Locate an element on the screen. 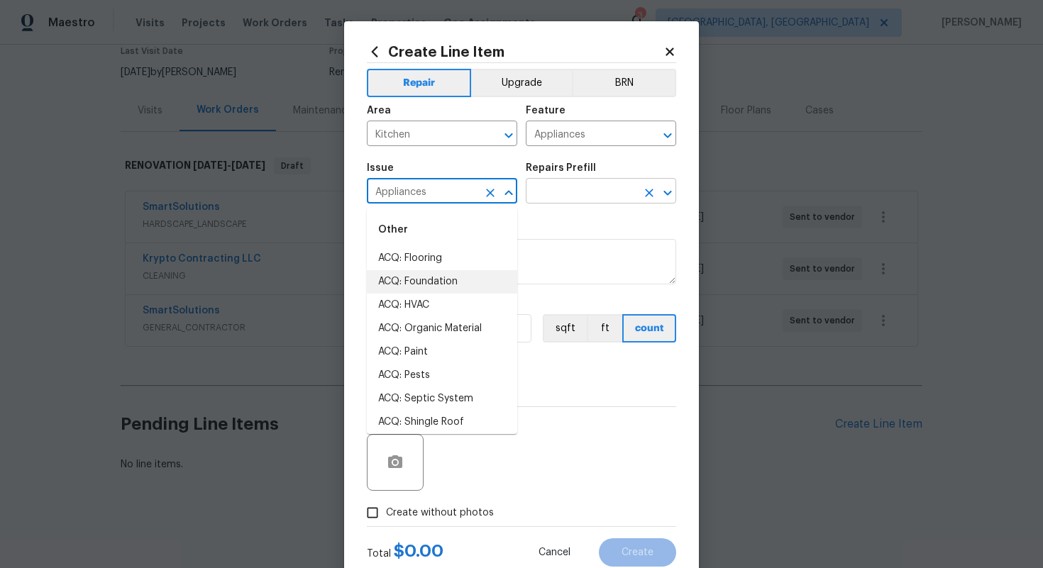 The height and width of the screenshot is (568, 1043). h5: Issue is located at coordinates (380, 168).